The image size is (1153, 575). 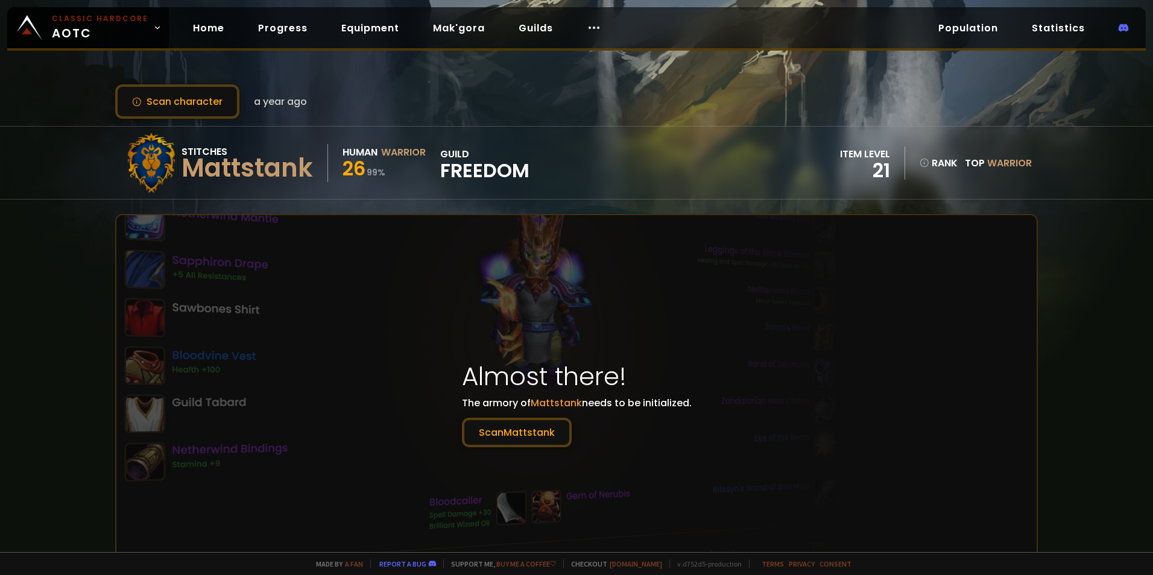 What do you see at coordinates (577, 422) in the screenshot?
I see `p: The armory of needs to be initialized.` at bounding box center [577, 422].